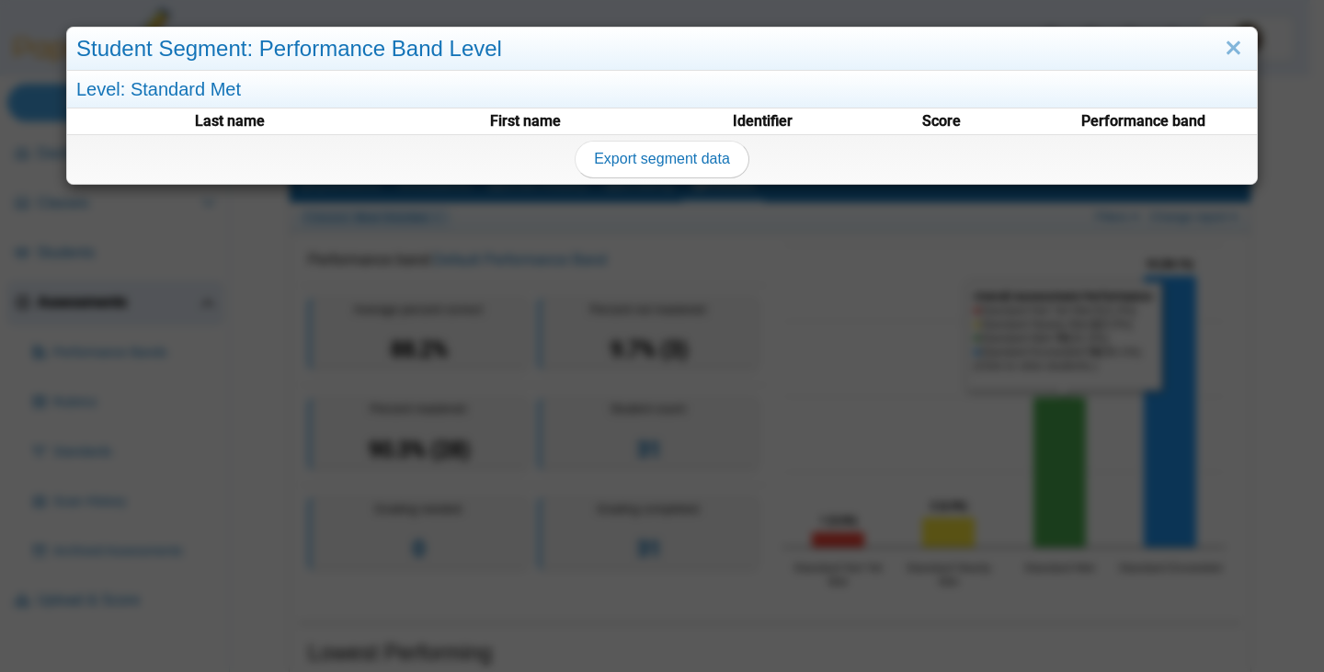 The image size is (1324, 672). I want to click on th: Performance band, so click(1143, 121).